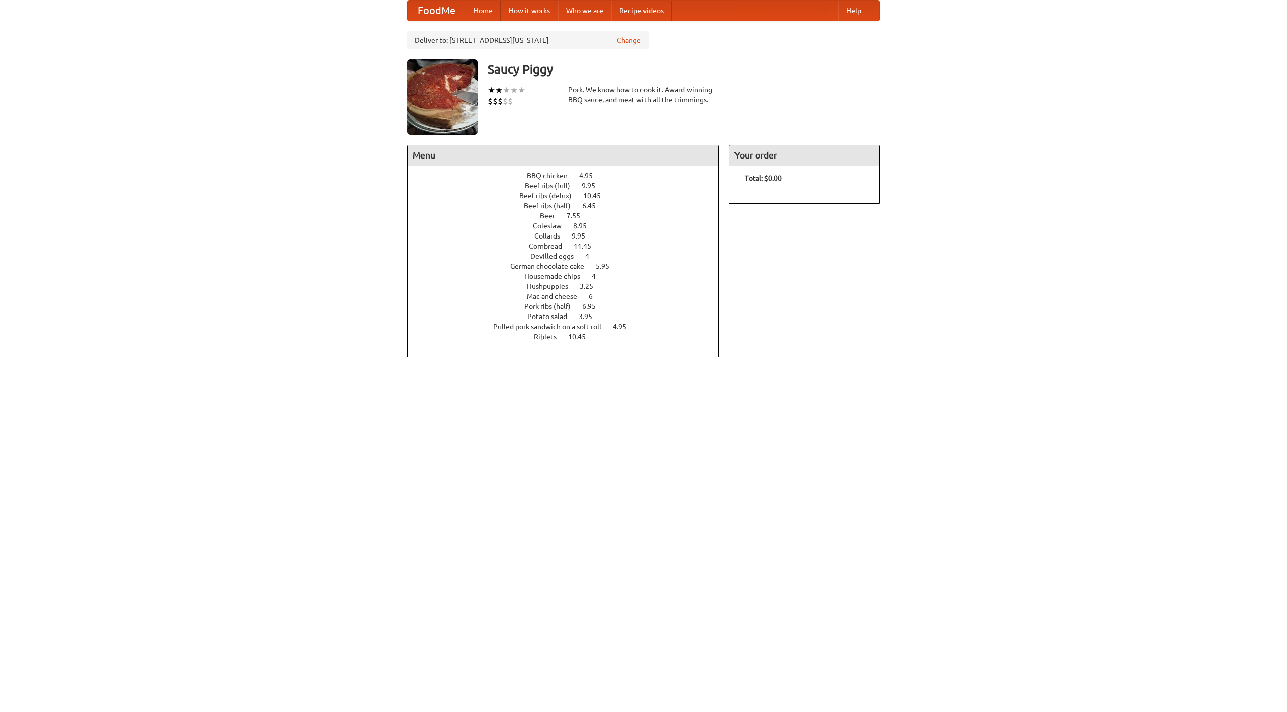 The image size is (1287, 712). What do you see at coordinates (563, 155) in the screenshot?
I see `h4: Menu` at bounding box center [563, 155].